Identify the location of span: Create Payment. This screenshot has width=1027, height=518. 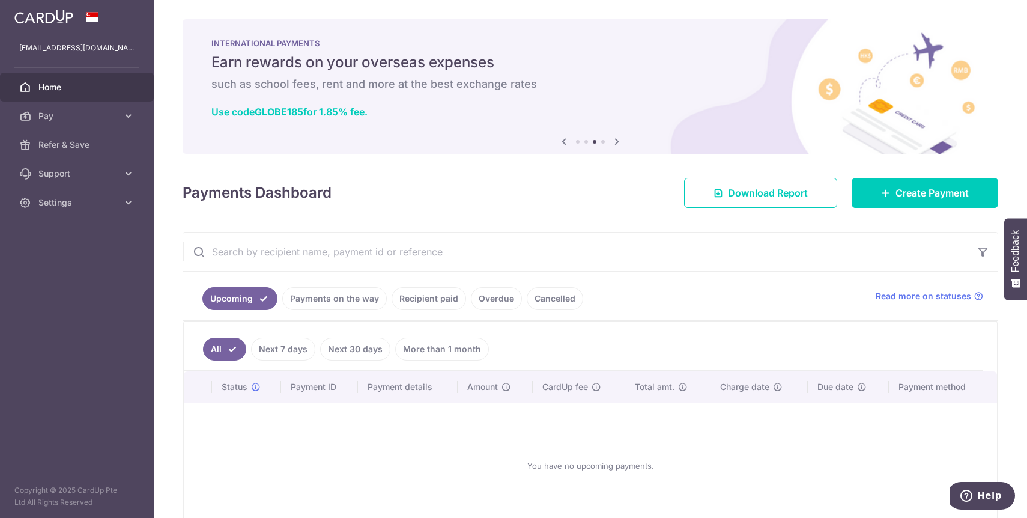
(932, 193).